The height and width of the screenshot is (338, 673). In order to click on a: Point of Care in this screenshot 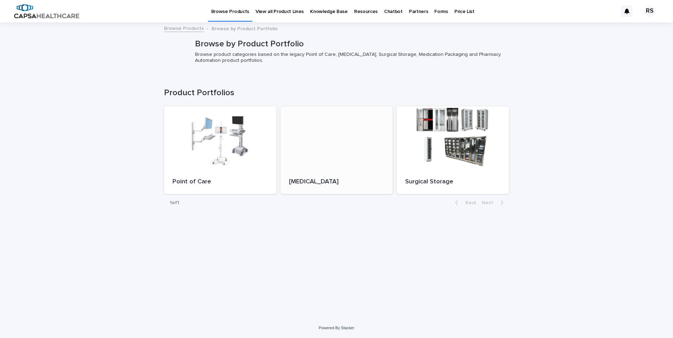, I will do `click(220, 151)`.